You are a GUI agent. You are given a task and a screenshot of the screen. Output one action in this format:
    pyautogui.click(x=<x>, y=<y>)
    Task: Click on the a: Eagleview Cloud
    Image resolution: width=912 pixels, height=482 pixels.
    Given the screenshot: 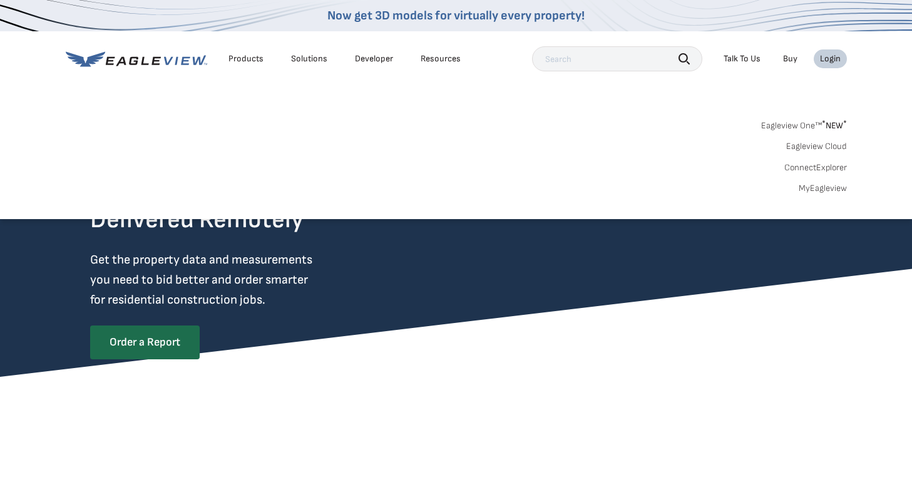 What is the action you would take?
    pyautogui.click(x=817, y=147)
    